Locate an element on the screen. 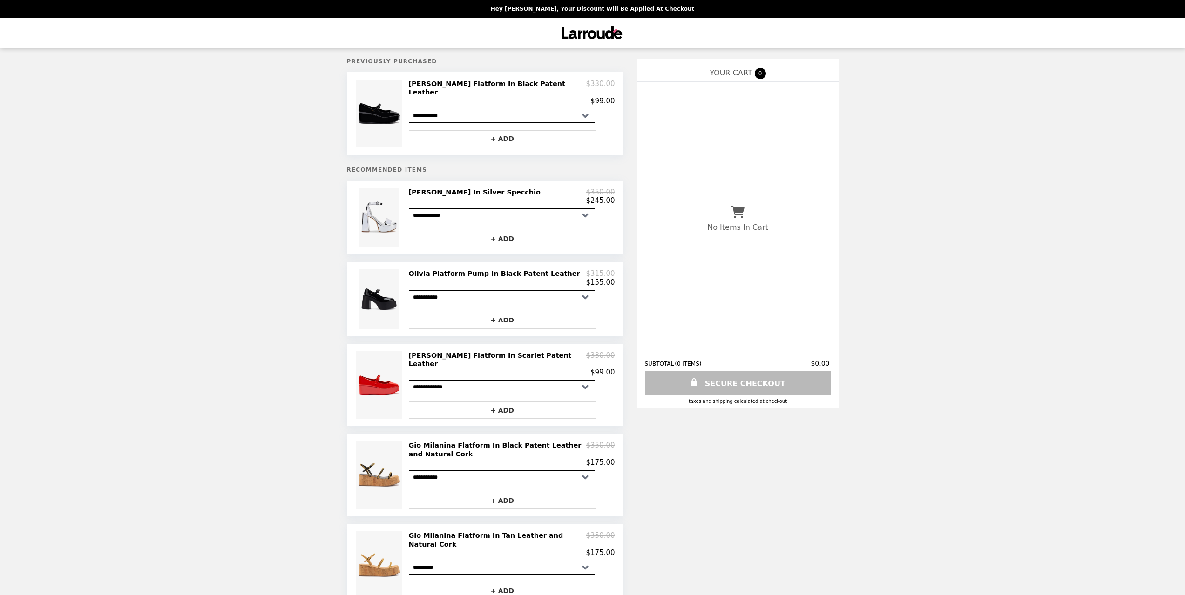 The width and height of the screenshot is (1185, 595). img: Gio Milanina Flatform In Black Patent Leather and Natural Cork is located at coordinates (380, 475).